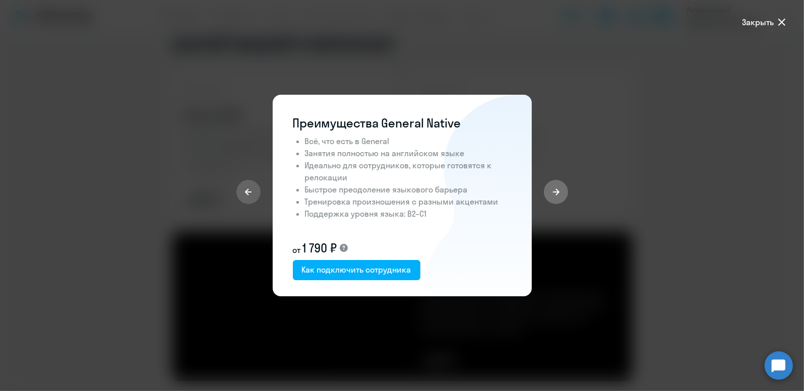 The width and height of the screenshot is (804, 391). I want to click on li: Быстрое преодоление языкового барьера, so click(408, 190).